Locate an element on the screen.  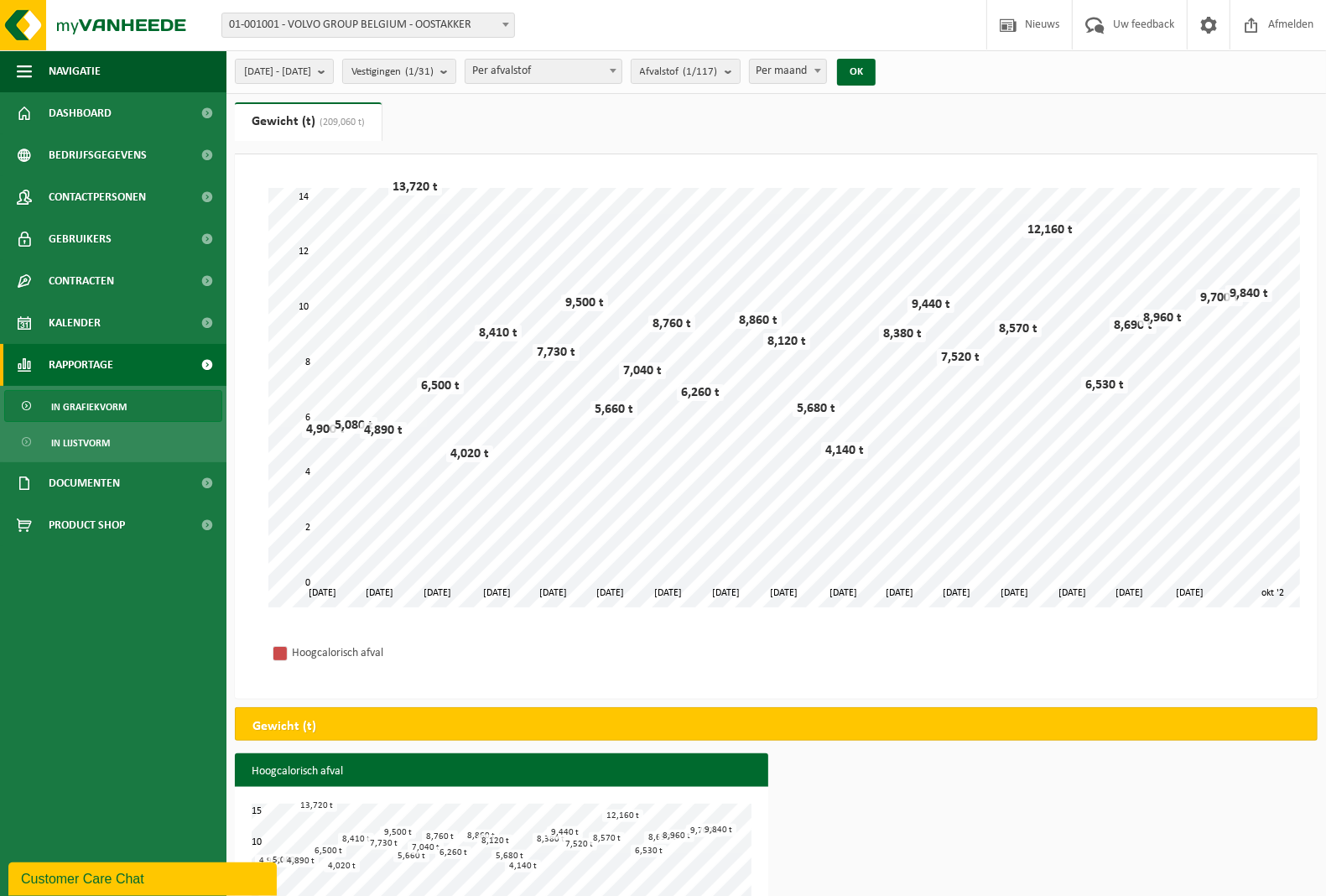
button: Vestigingen(1/31) is located at coordinates (399, 71).